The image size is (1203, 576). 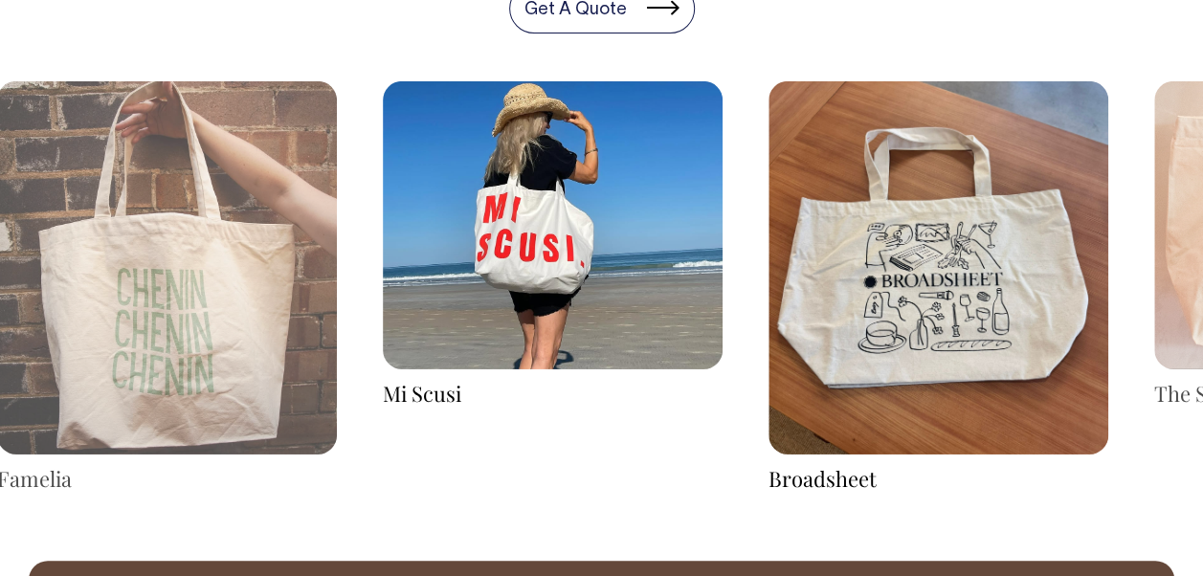 I want to click on img: Broadsheet, so click(x=938, y=268).